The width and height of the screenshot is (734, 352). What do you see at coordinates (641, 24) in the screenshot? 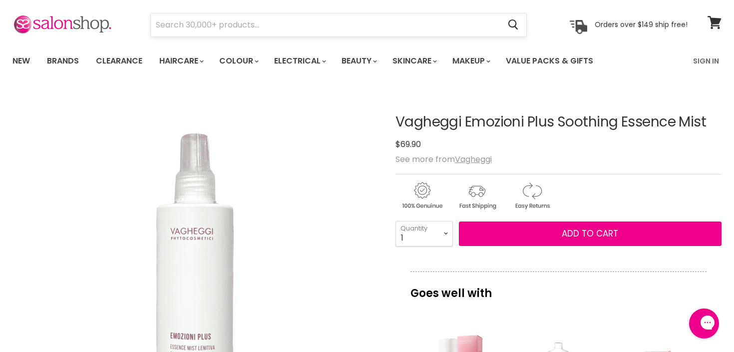
I see `p: Orders over $149 ship free!` at bounding box center [641, 24].